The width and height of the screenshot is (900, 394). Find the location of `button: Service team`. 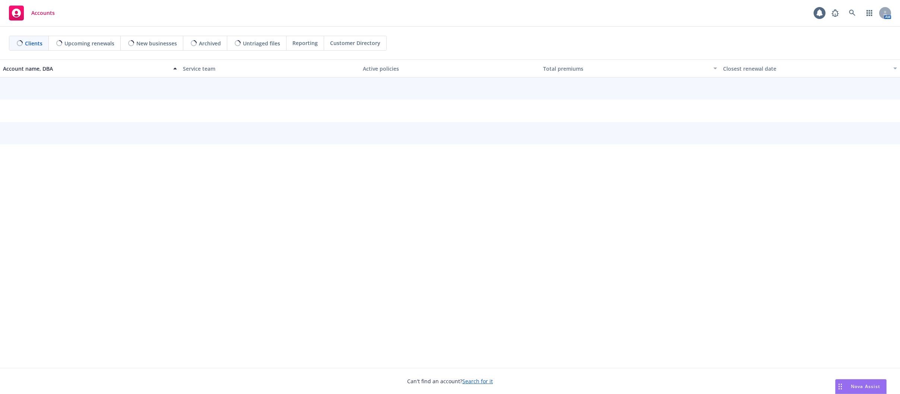

button: Service team is located at coordinates (270, 69).